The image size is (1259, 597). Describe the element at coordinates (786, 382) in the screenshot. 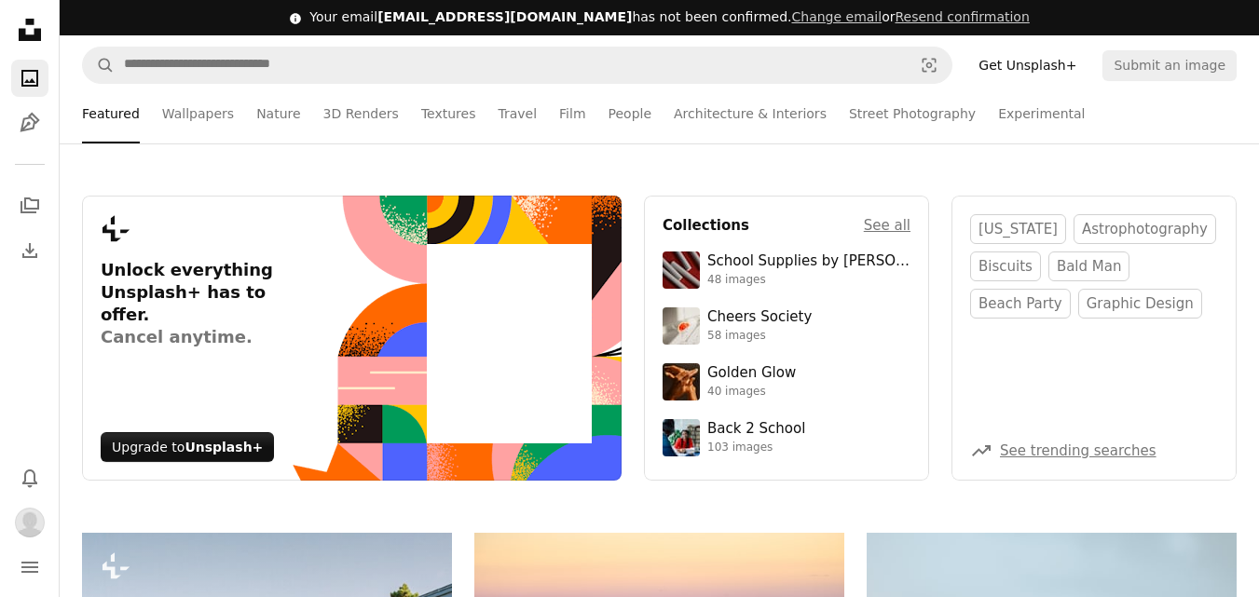

I see `a: Golden Glow40 images` at that location.